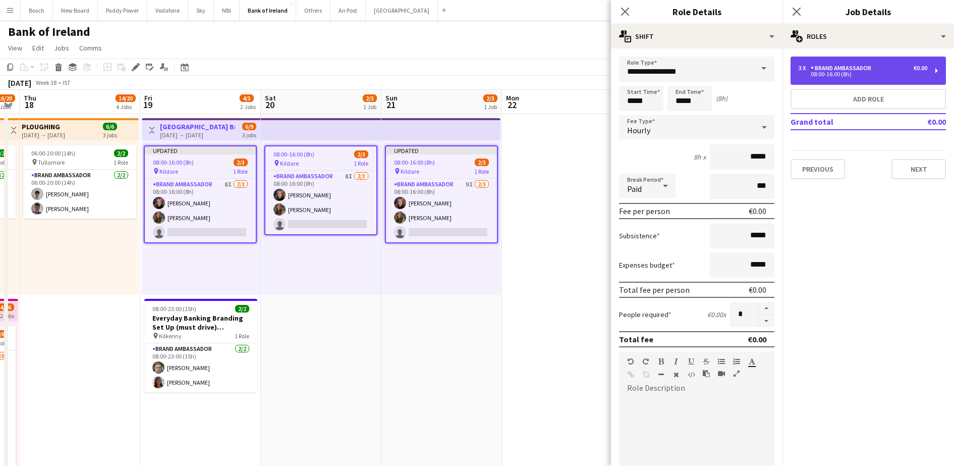  Describe the element at coordinates (201, 323) in the screenshot. I see `h3: Everyday Banking Branding Set Up (must drive) Overnight` at that location.